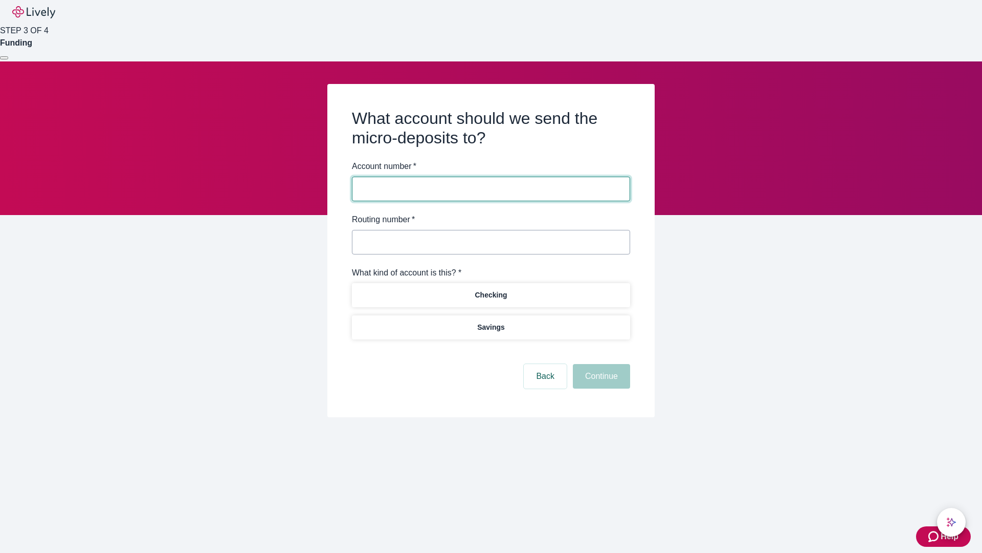  What do you see at coordinates (491, 327) in the screenshot?
I see `p: Savings` at bounding box center [491, 327].